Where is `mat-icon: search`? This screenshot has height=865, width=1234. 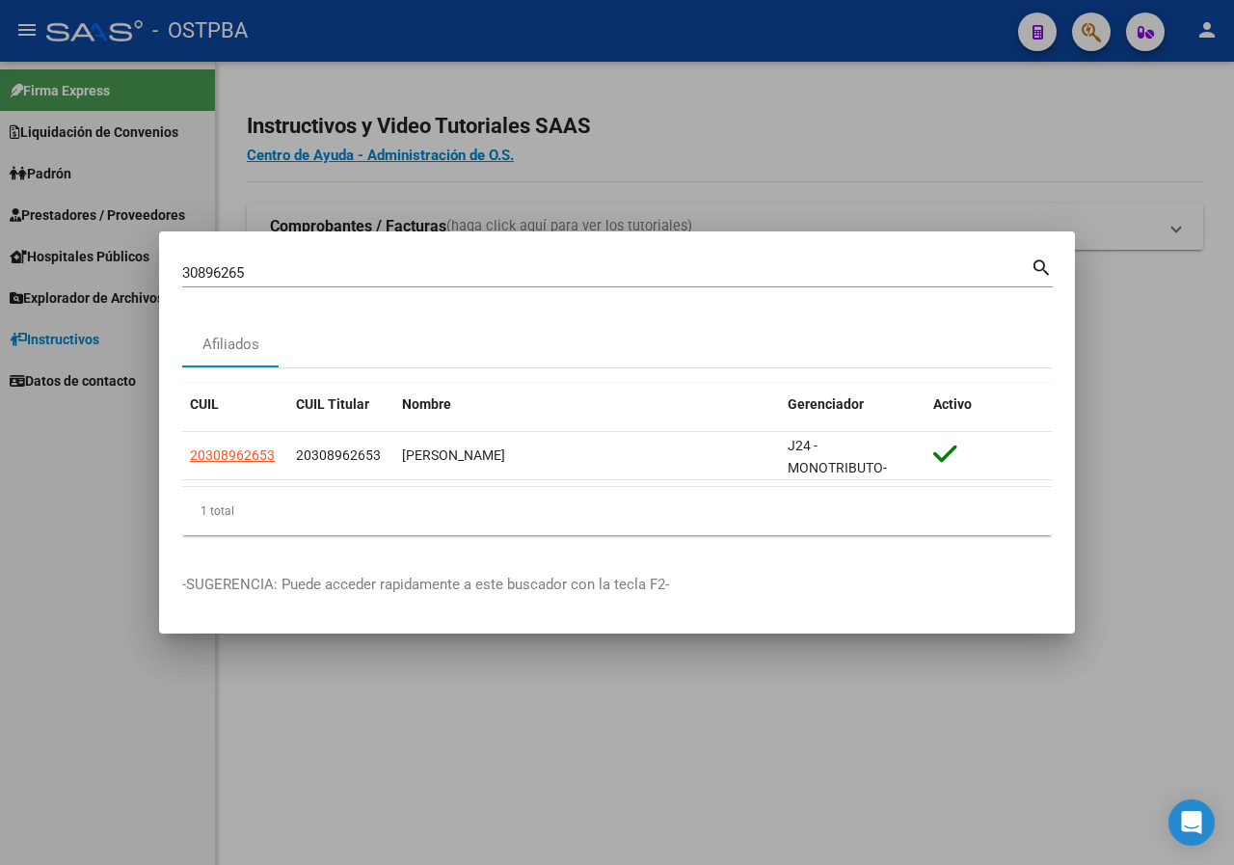
mat-icon: search is located at coordinates (1041, 266).